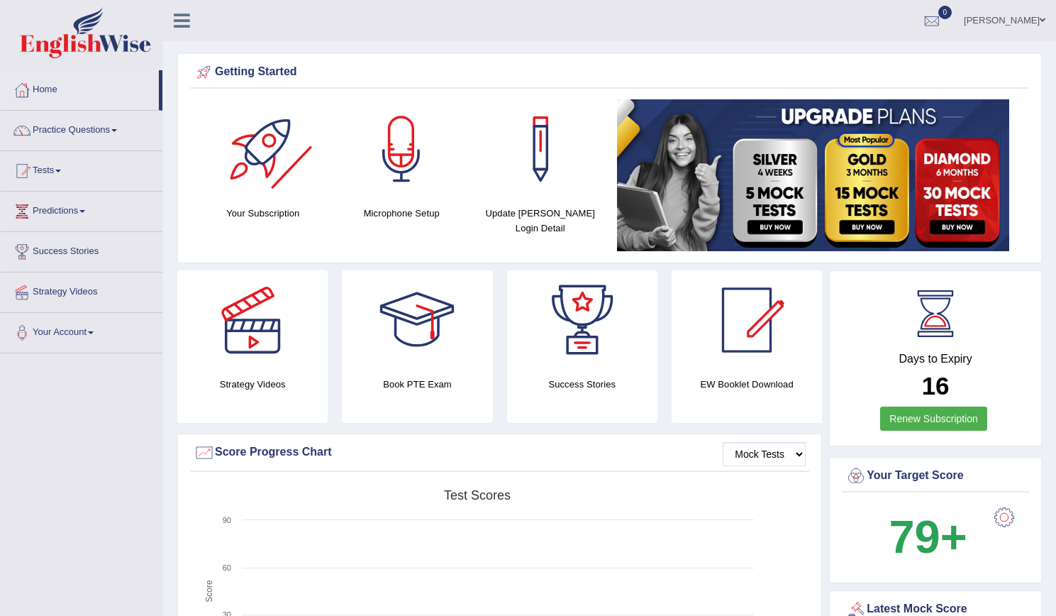 The image size is (1056, 616). Describe the element at coordinates (935, 476) in the screenshot. I see `div: Your Target Score` at that location.